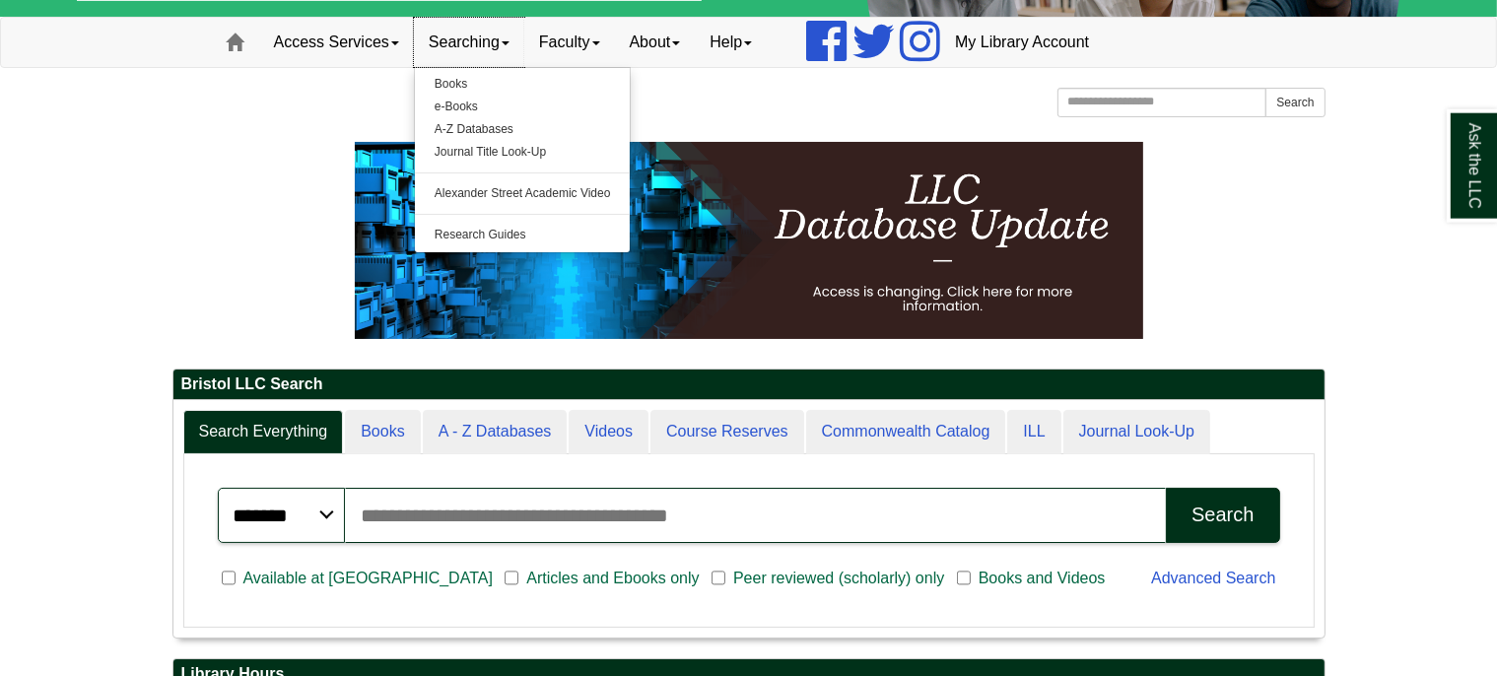 The height and width of the screenshot is (676, 1497). I want to click on a: My Library Account, so click(1022, 42).